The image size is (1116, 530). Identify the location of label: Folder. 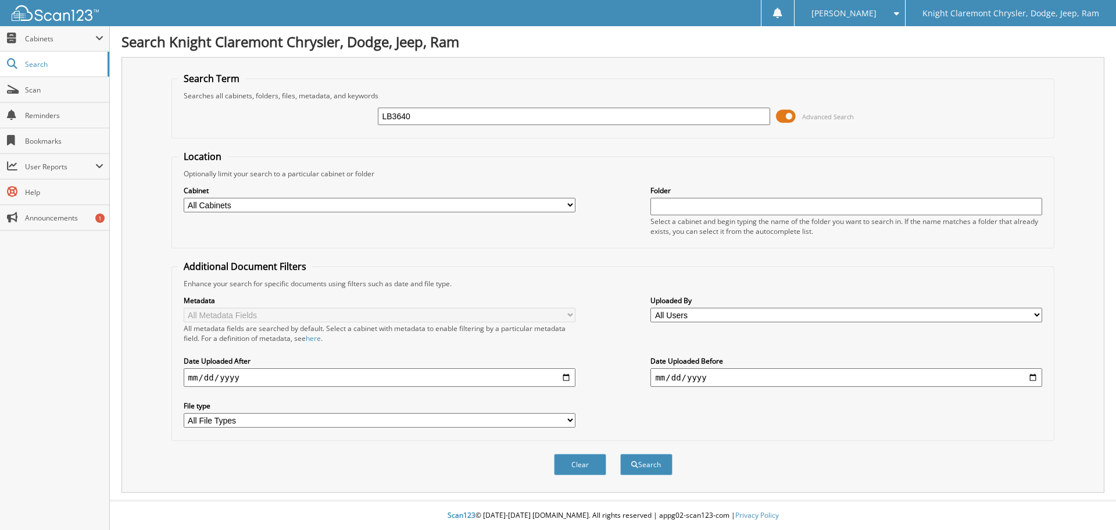
(846, 190).